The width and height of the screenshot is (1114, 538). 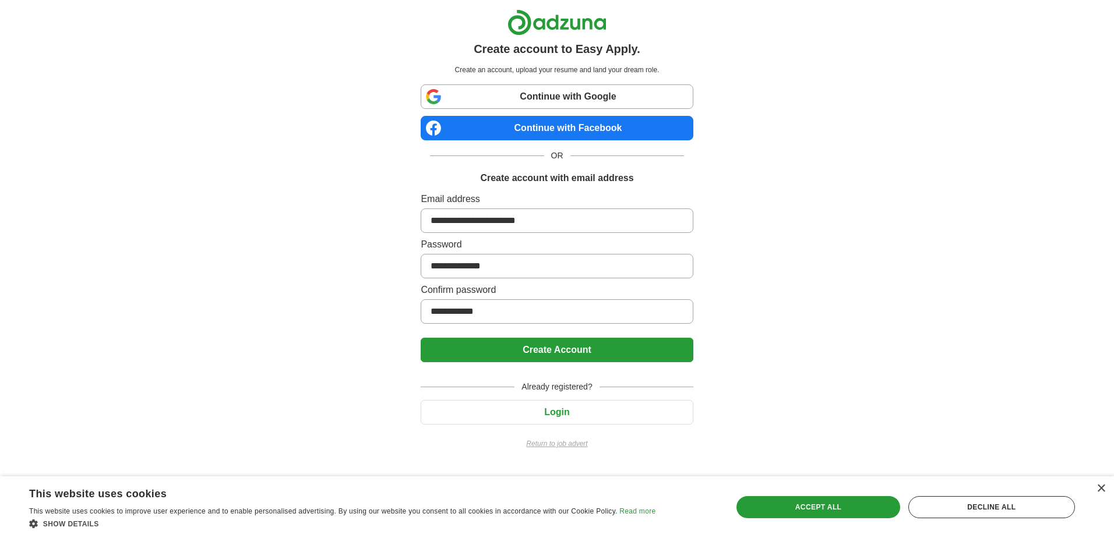 I want to click on label: Password, so click(x=556, y=245).